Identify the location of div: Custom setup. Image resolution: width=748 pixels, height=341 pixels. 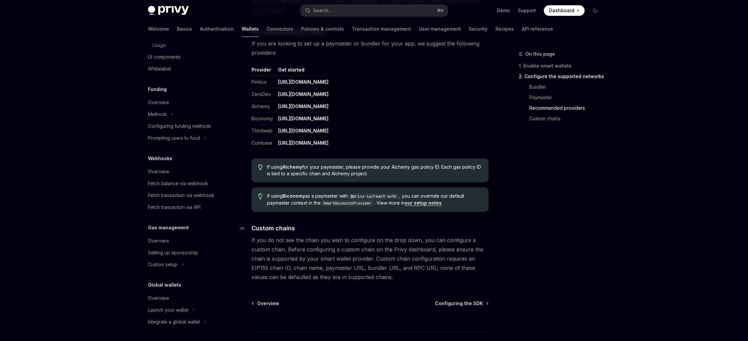
(163, 264).